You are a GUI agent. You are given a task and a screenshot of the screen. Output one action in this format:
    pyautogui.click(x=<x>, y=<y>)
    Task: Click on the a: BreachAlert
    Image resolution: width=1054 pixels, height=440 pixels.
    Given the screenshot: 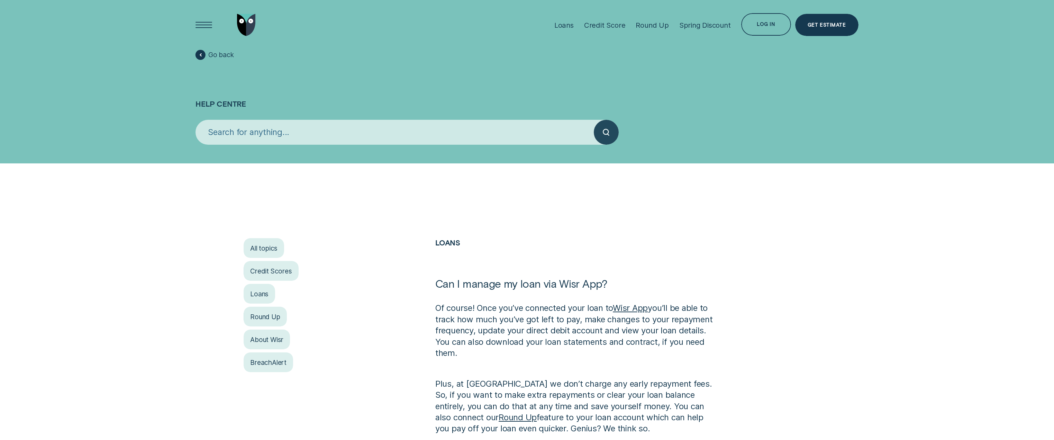 What is the action you would take?
    pyautogui.click(x=268, y=362)
    